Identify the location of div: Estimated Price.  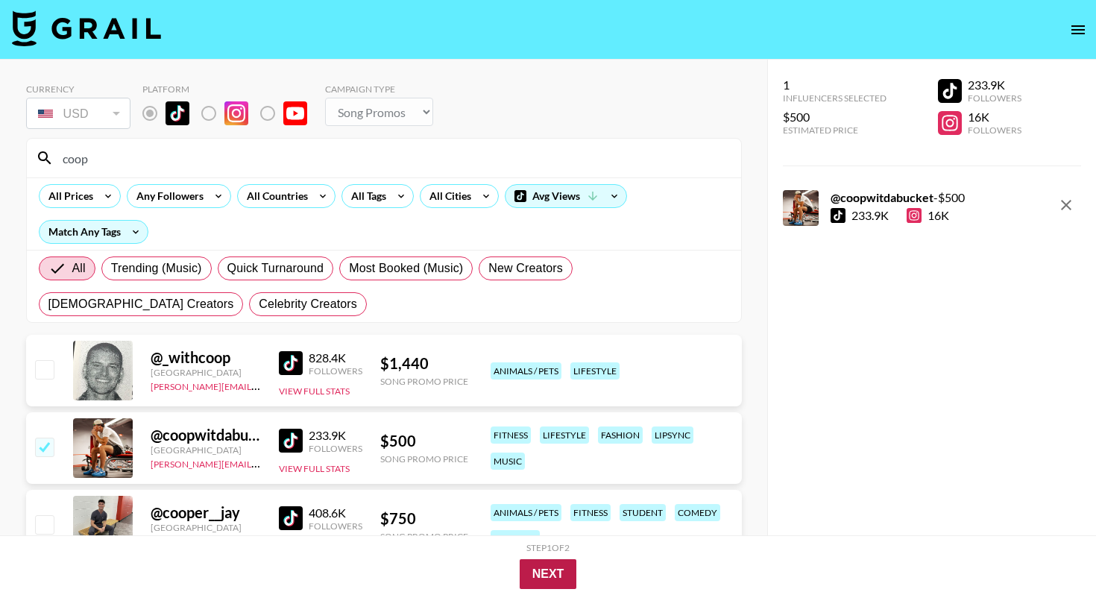
(835, 130).